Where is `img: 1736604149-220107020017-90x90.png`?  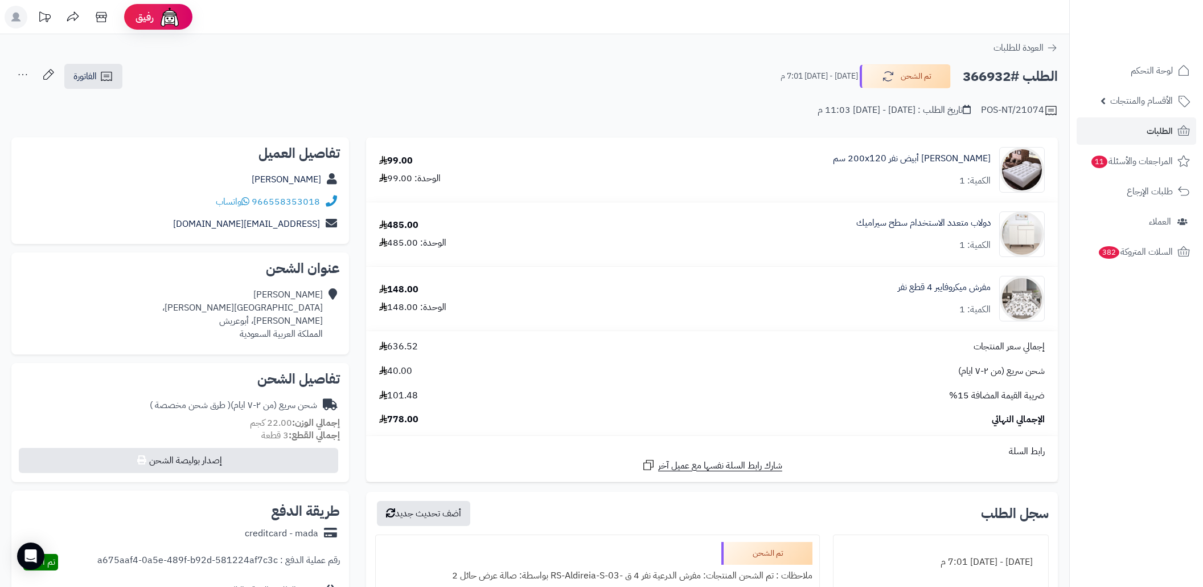
img: 1736604149-220107020017-90x90.png is located at coordinates (1022, 170).